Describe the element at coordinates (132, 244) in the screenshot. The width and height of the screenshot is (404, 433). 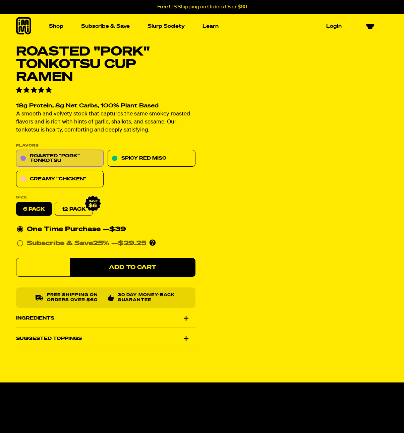
I see `span: $29.25` at that location.